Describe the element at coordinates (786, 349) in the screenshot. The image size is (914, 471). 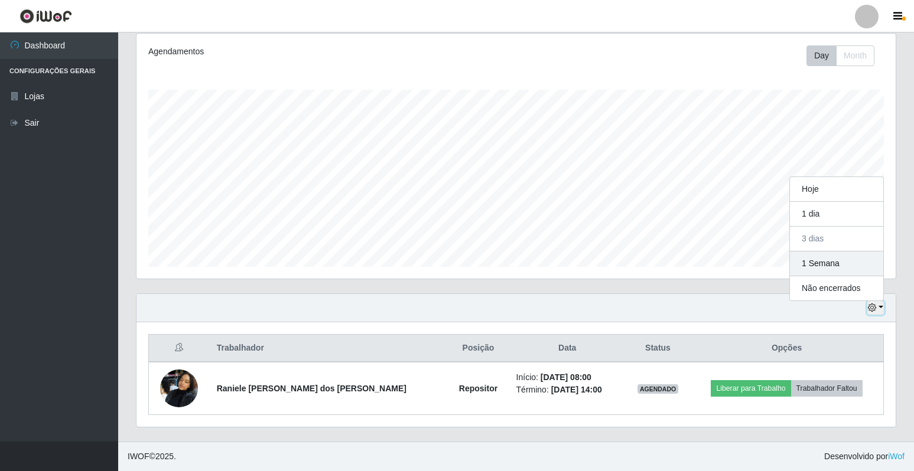
I see `th: Opções` at that location.